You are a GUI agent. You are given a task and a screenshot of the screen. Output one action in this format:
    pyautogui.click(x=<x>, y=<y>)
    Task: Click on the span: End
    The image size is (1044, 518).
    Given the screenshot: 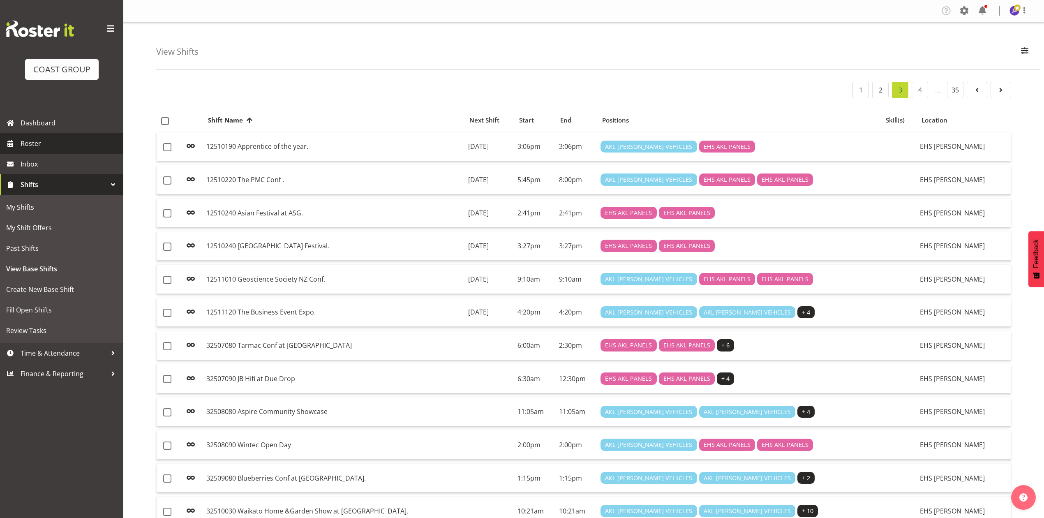 What is the action you would take?
    pyautogui.click(x=565, y=120)
    